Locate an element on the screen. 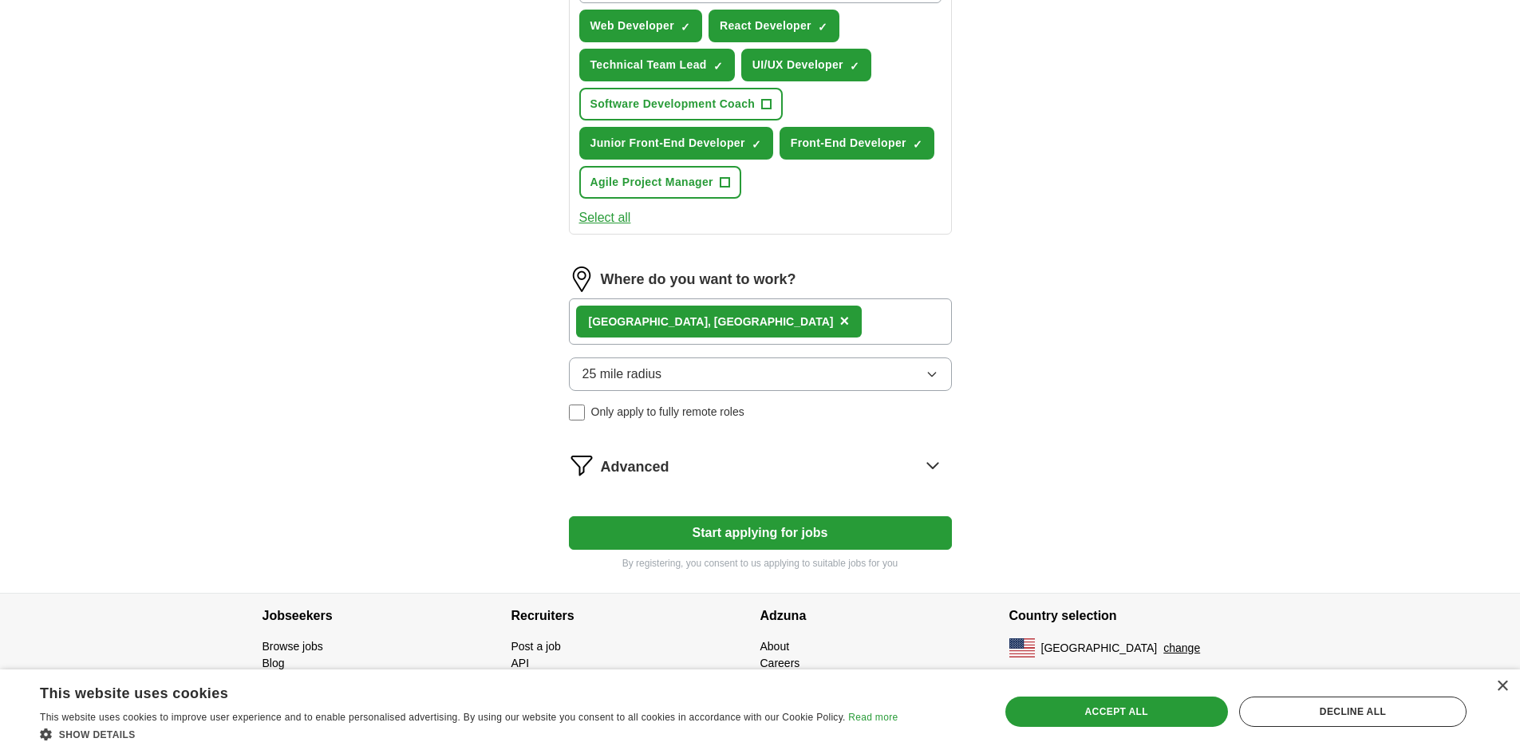 This screenshot has width=1520, height=754. button: Start applying for jobs is located at coordinates (760, 533).